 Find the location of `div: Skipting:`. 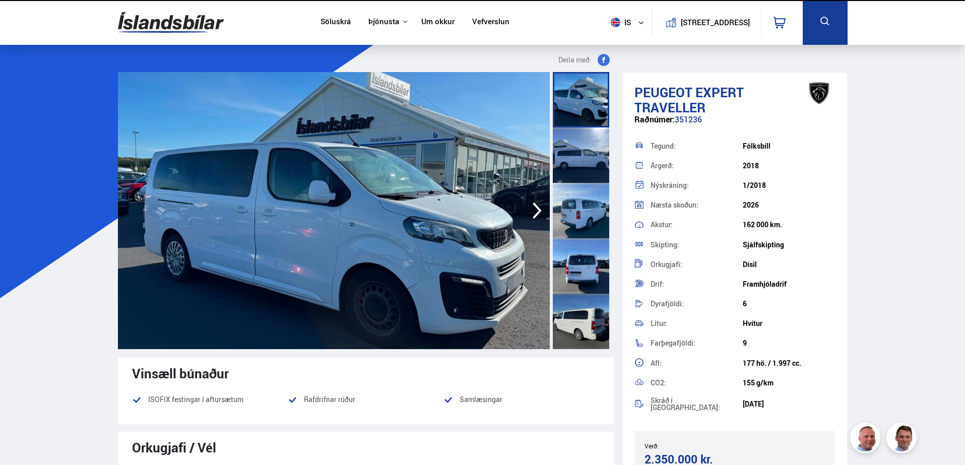

div: Skipting: is located at coordinates (696, 245).